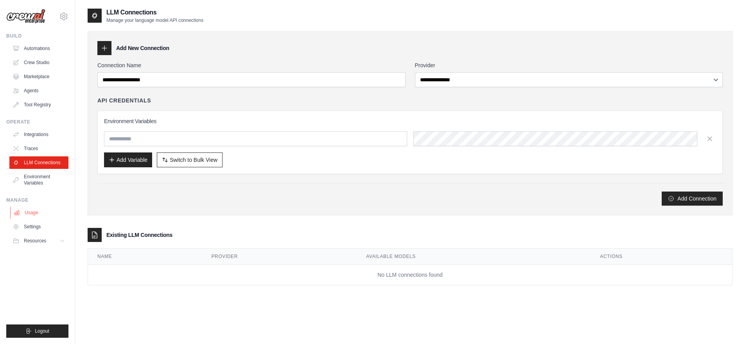 The height and width of the screenshot is (344, 745). Describe the element at coordinates (37, 36) in the screenshot. I see `div: Build` at that location.